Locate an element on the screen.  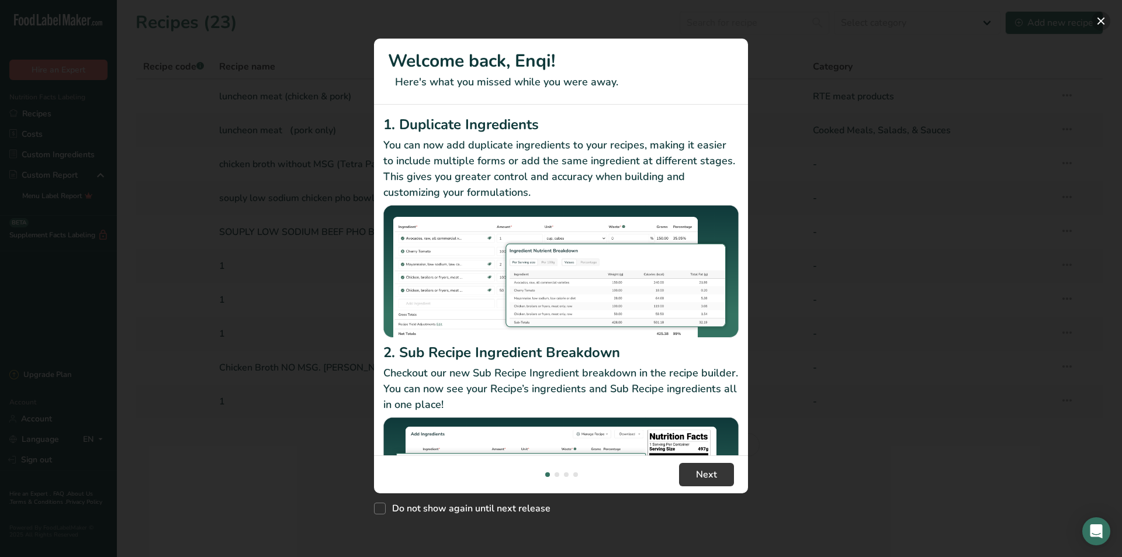
p: Checkout our new Sub Recipe Ingredient breakdown in the recipe builder. You can now see your Reci... is located at coordinates (561, 388).